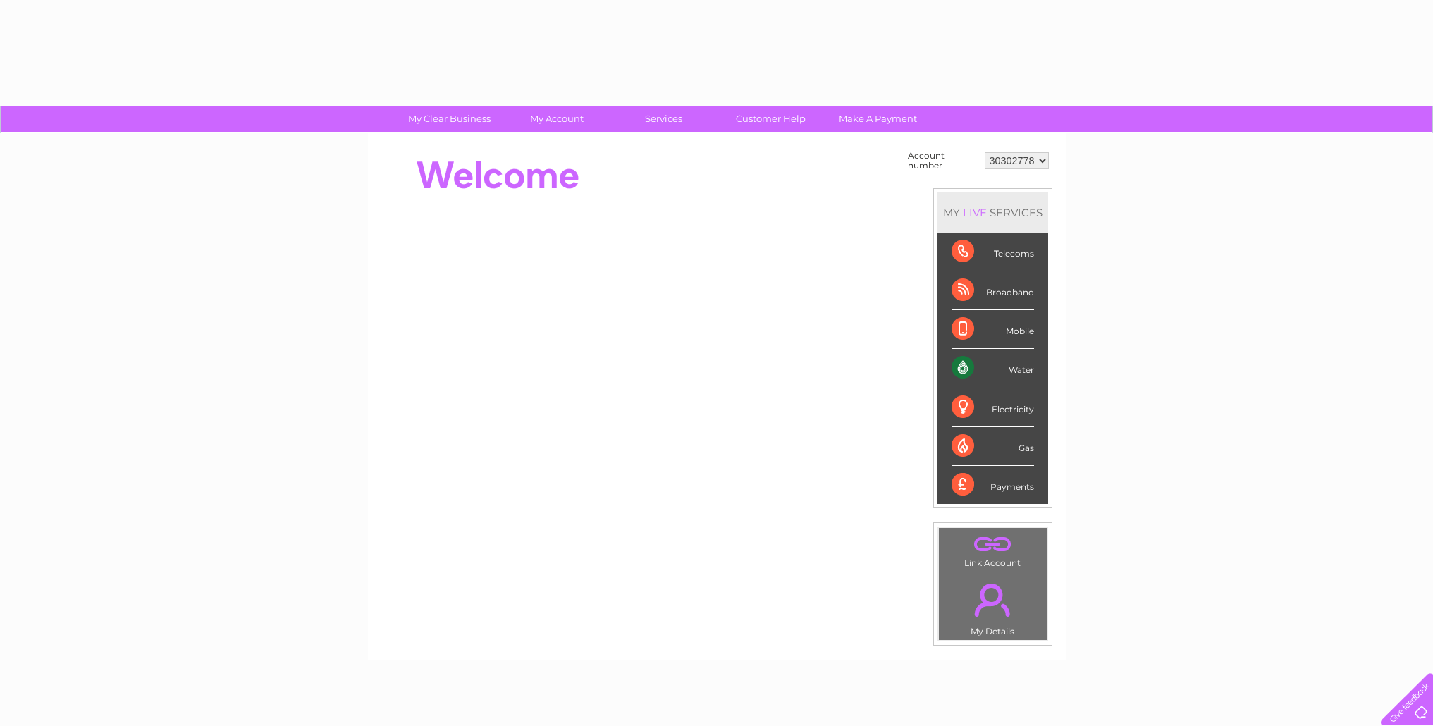 This screenshot has height=726, width=1433. I want to click on div: MY SERVICES, so click(992, 212).